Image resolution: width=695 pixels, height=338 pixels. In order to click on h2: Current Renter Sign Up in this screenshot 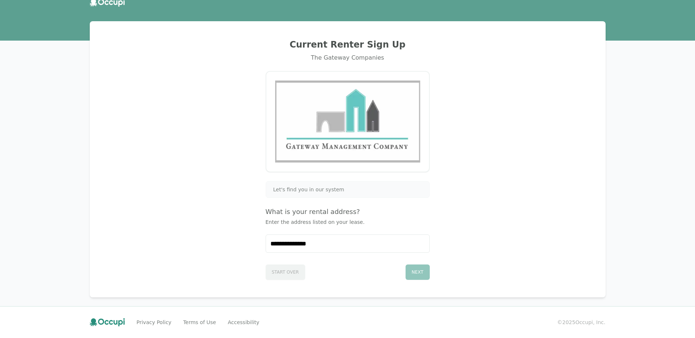, I will do `click(348, 45)`.